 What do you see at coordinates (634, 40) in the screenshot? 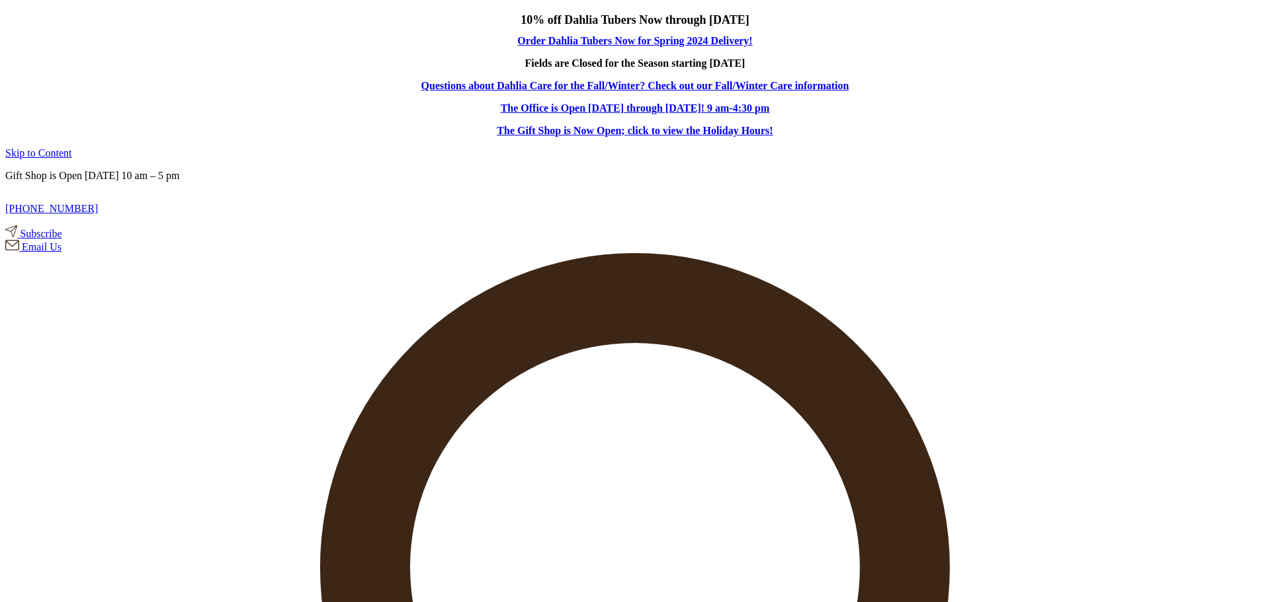
I see `span: Order Dahlia Tubers Now for Spring 2024 Delivery!` at bounding box center [634, 40].